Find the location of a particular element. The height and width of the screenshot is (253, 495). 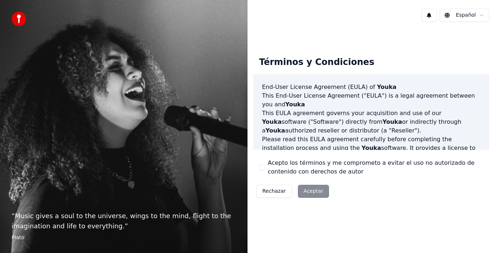

p: This End-User License Agreement ("EULA") is a legal agreement between you and is located at coordinates (371, 100).